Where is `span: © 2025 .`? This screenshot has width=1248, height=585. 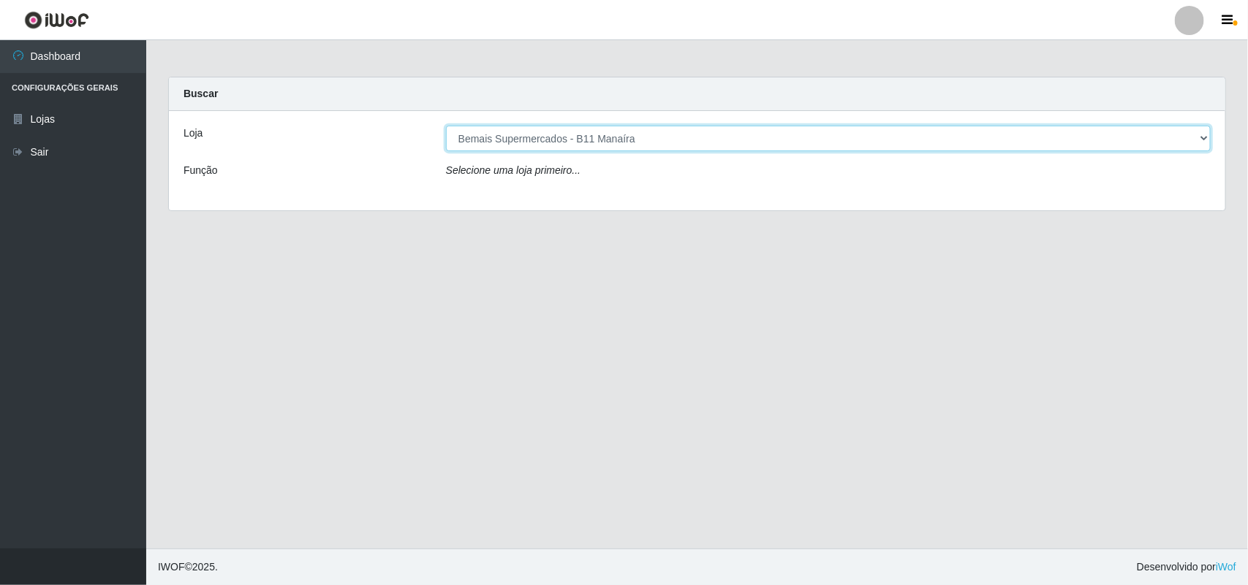
span: © 2025 . is located at coordinates (188, 567).